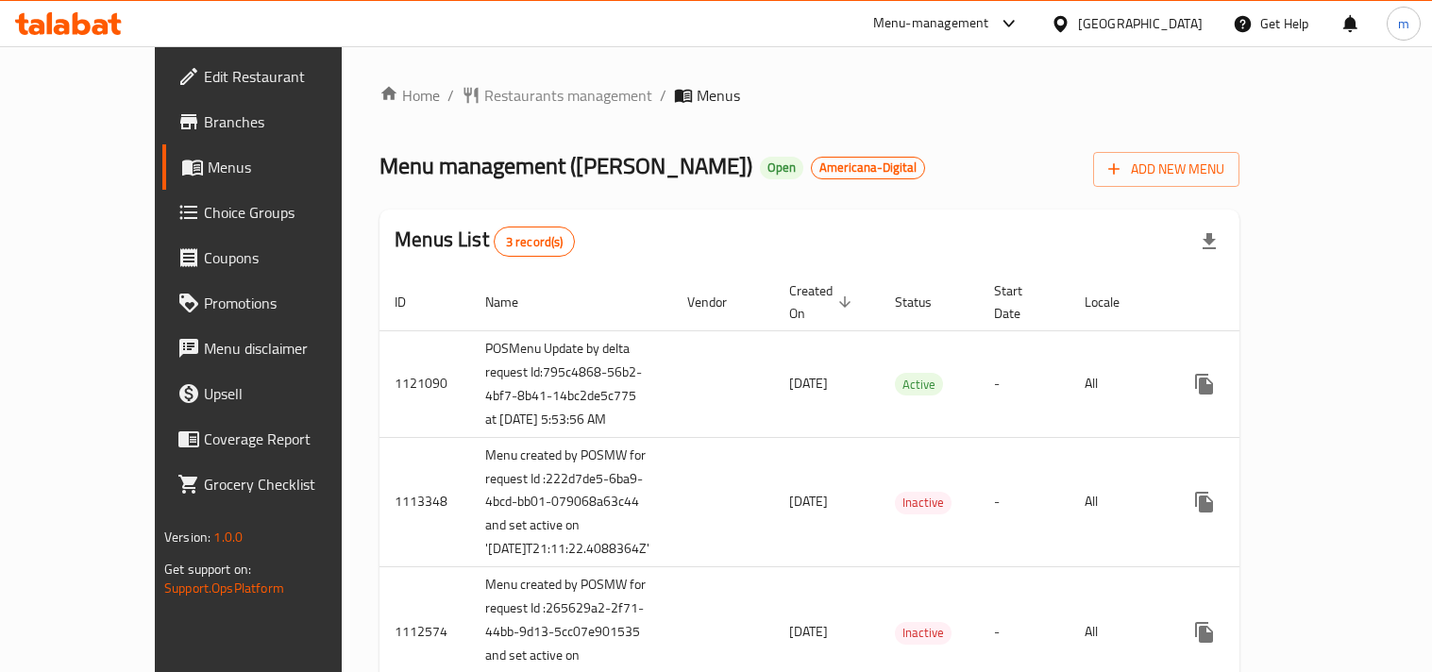 This screenshot has width=1432, height=672. I want to click on h2: Menus List, so click(484, 241).